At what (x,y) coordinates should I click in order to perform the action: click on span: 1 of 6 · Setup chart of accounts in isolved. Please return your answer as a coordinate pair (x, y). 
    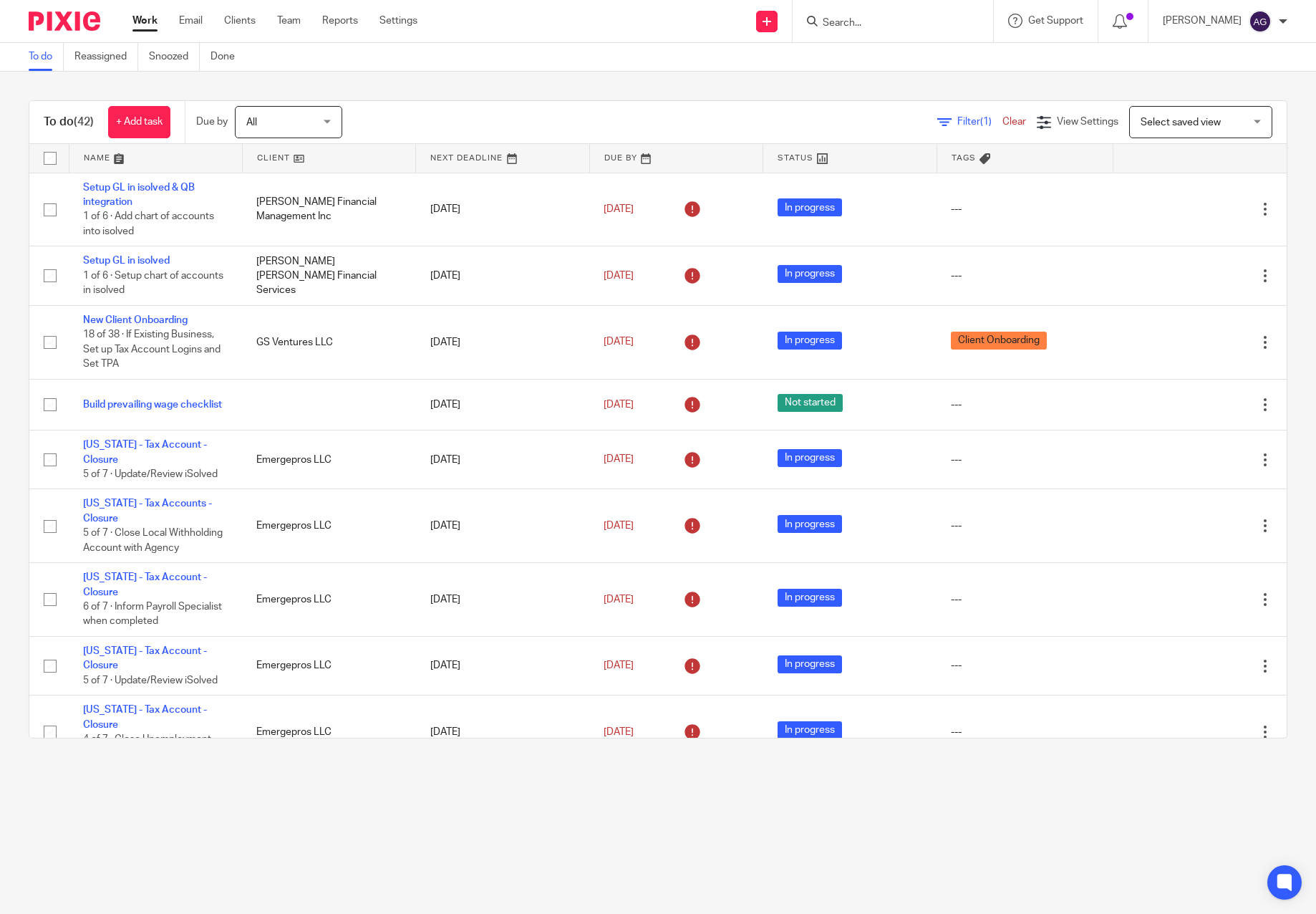
    Looking at the image, I should click on (153, 283).